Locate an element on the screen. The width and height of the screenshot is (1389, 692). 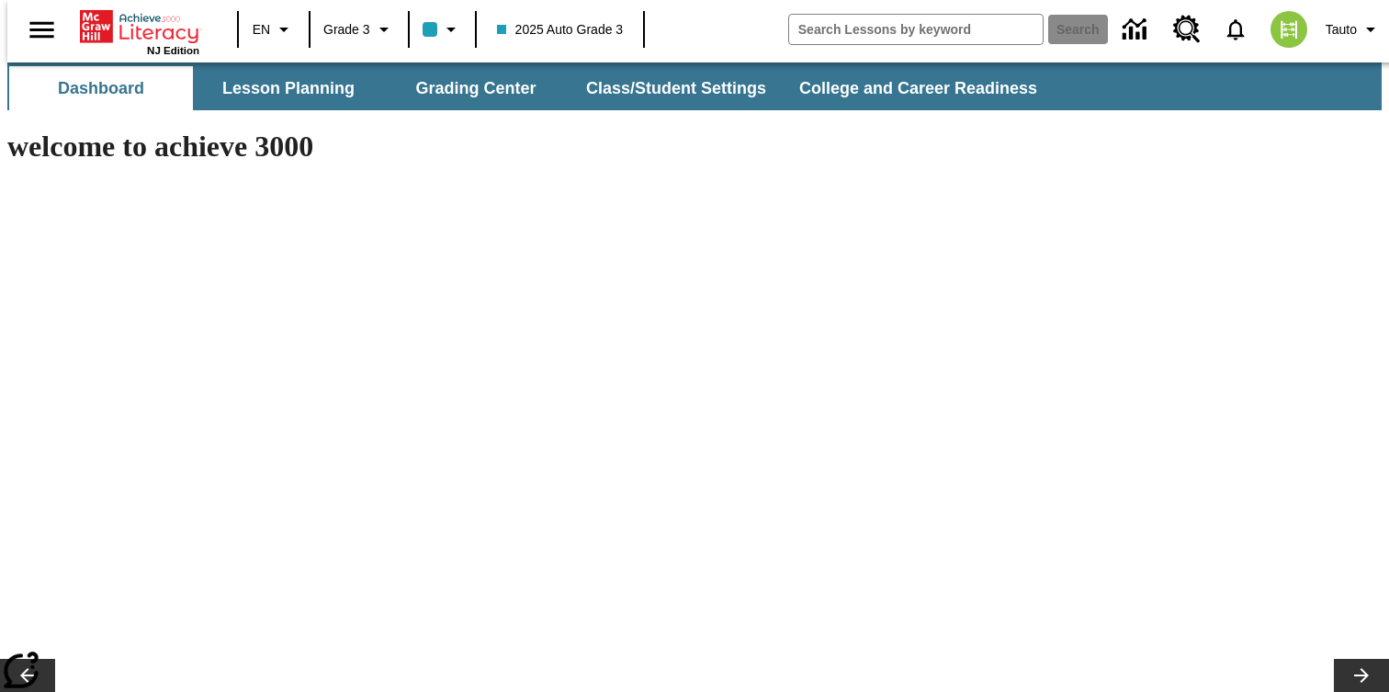
button: Lesson Planning is located at coordinates (289, 88).